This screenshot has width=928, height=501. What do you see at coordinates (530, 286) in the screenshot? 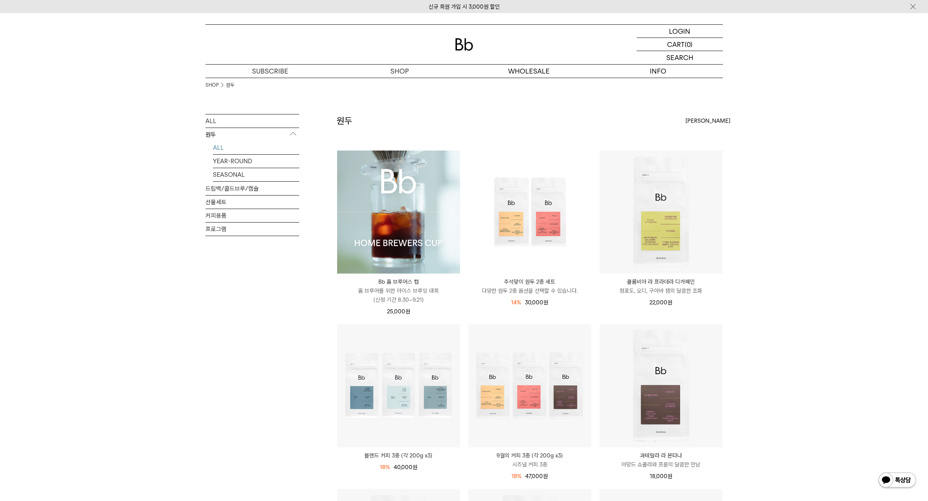
I see `a: 추석맞이 원두 2종 세트 다양한 원두 2종 옵션을 선택할 수 있습니다.` at bounding box center [530, 286].